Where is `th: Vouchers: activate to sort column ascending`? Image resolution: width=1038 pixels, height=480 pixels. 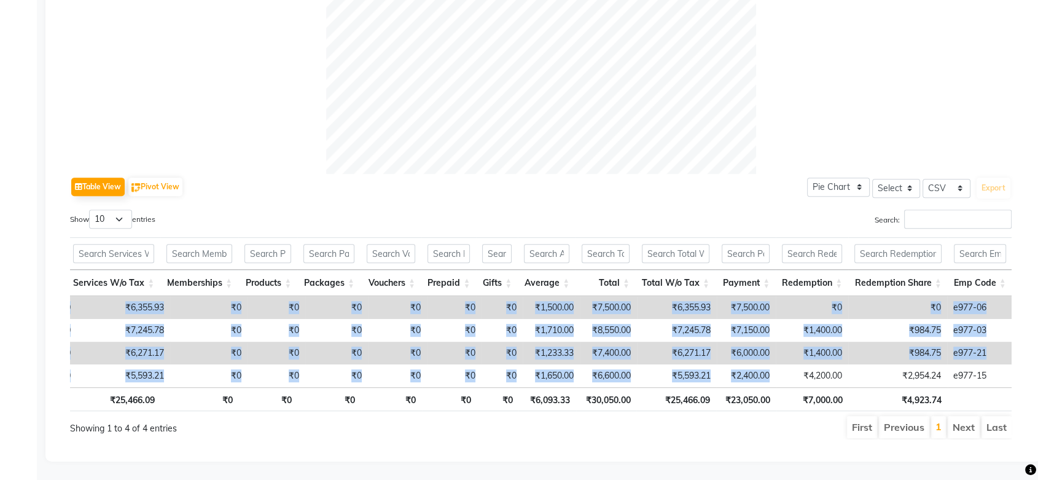 th: Vouchers: activate to sort column ascending is located at coordinates (391, 282).